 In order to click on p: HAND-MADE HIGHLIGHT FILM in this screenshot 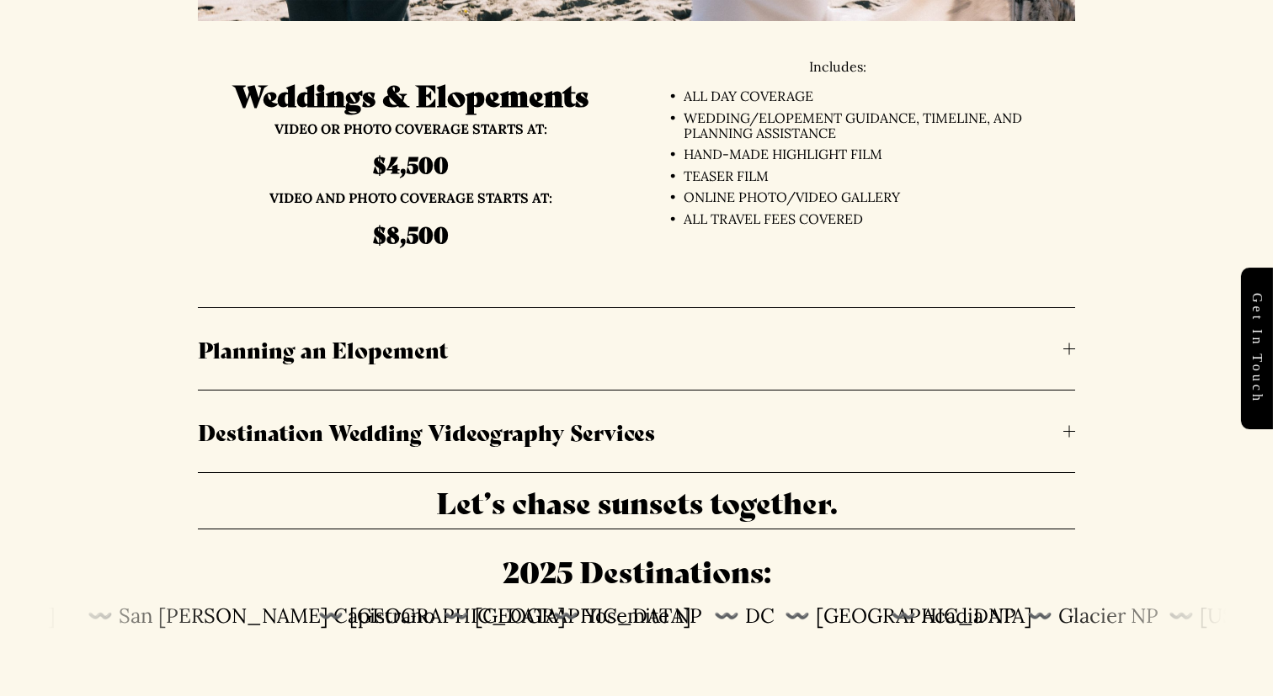, I will do `click(854, 155)`.